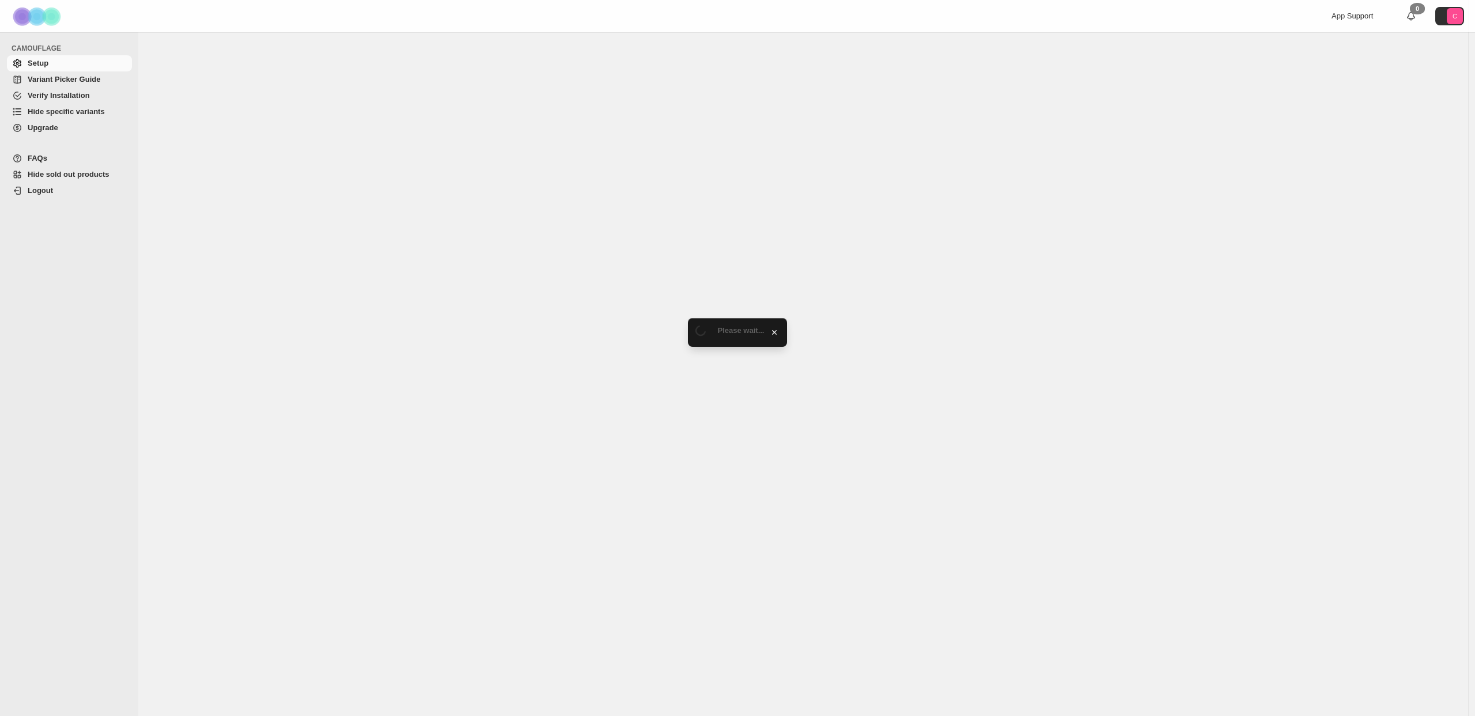  What do you see at coordinates (1450, 16) in the screenshot?
I see `button: Avatar with initials C` at bounding box center [1450, 16].